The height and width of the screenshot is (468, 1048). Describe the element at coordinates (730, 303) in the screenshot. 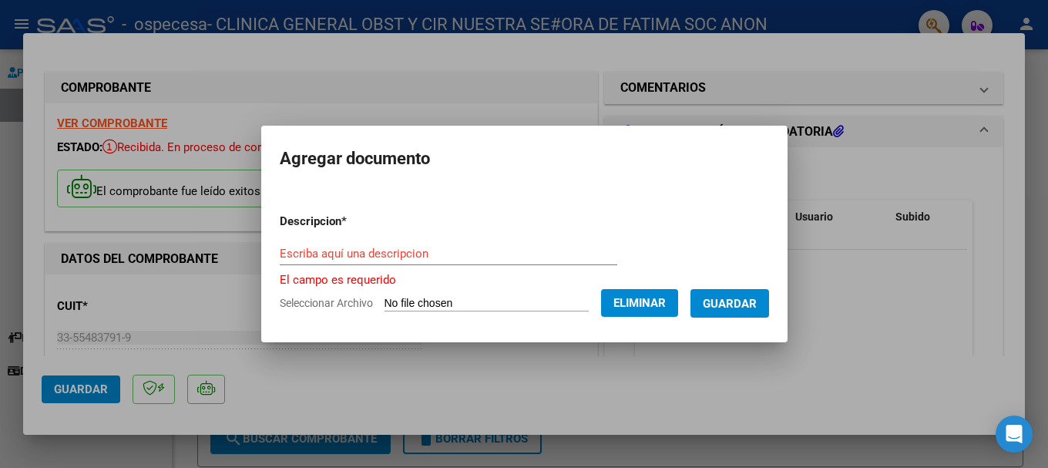

I see `button: Guardar` at that location.